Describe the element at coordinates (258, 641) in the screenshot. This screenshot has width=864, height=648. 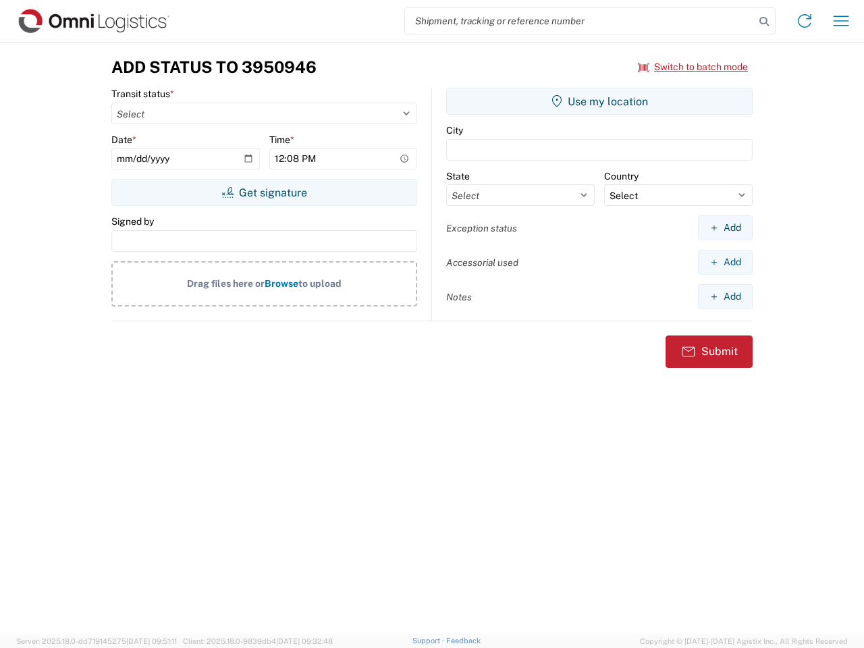
I see `span: Client: 2025.18.0-9839db4` at that location.